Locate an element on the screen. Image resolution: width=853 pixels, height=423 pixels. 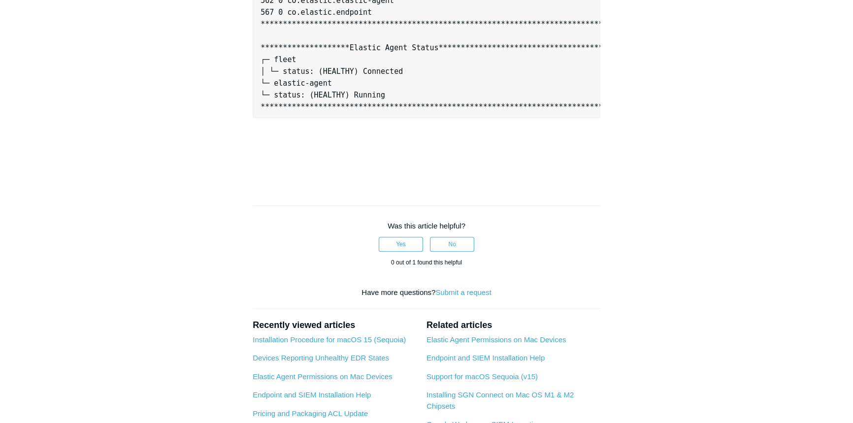
button: This article was not helpful is located at coordinates (452, 244).